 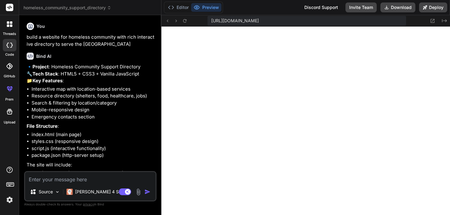 What do you see at coordinates (93, 103) in the screenshot?
I see `li: Search & filtering by location/category` at bounding box center [93, 103].